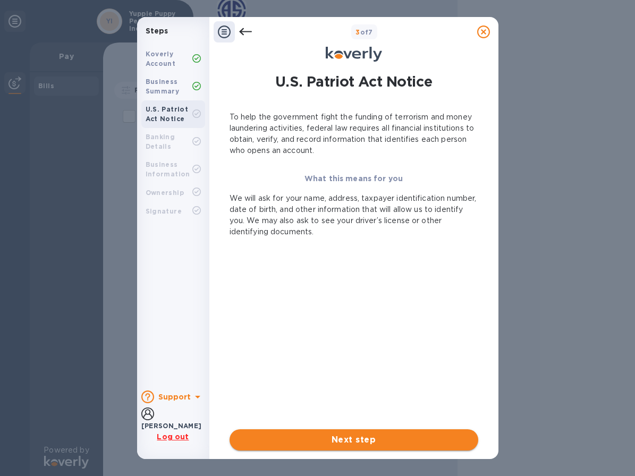 The width and height of the screenshot is (635, 476). I want to click on h1: U.S. Patriot Act Notice, so click(353, 81).